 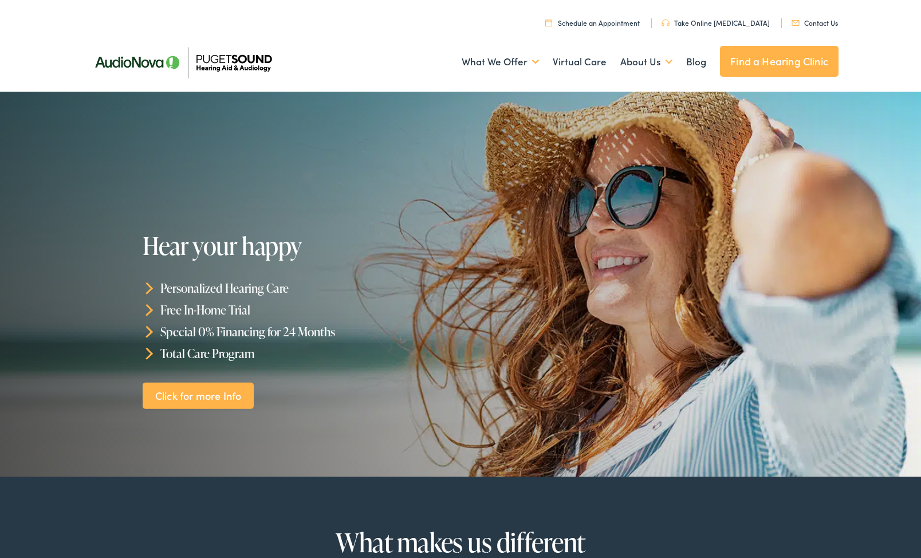 I want to click on h1: Hear your happy, so click(x=304, y=246).